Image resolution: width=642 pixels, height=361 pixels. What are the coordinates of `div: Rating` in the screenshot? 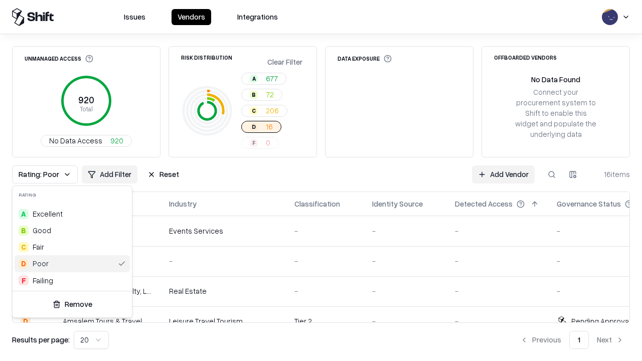 It's located at (72, 195).